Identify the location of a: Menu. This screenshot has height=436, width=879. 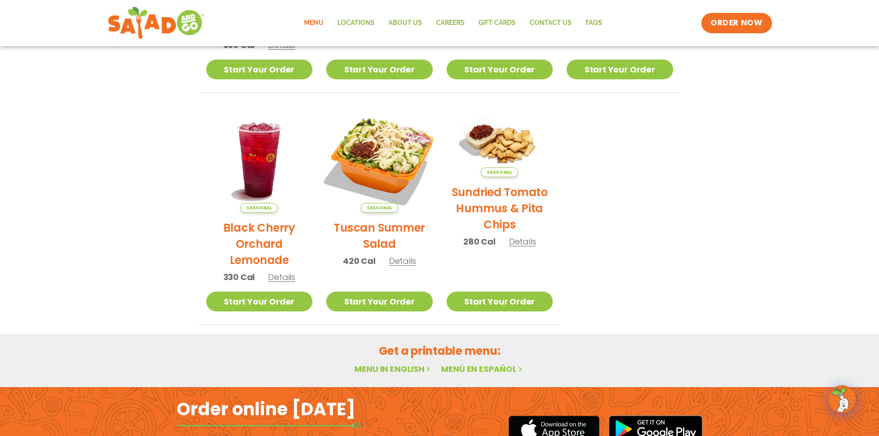
(314, 23).